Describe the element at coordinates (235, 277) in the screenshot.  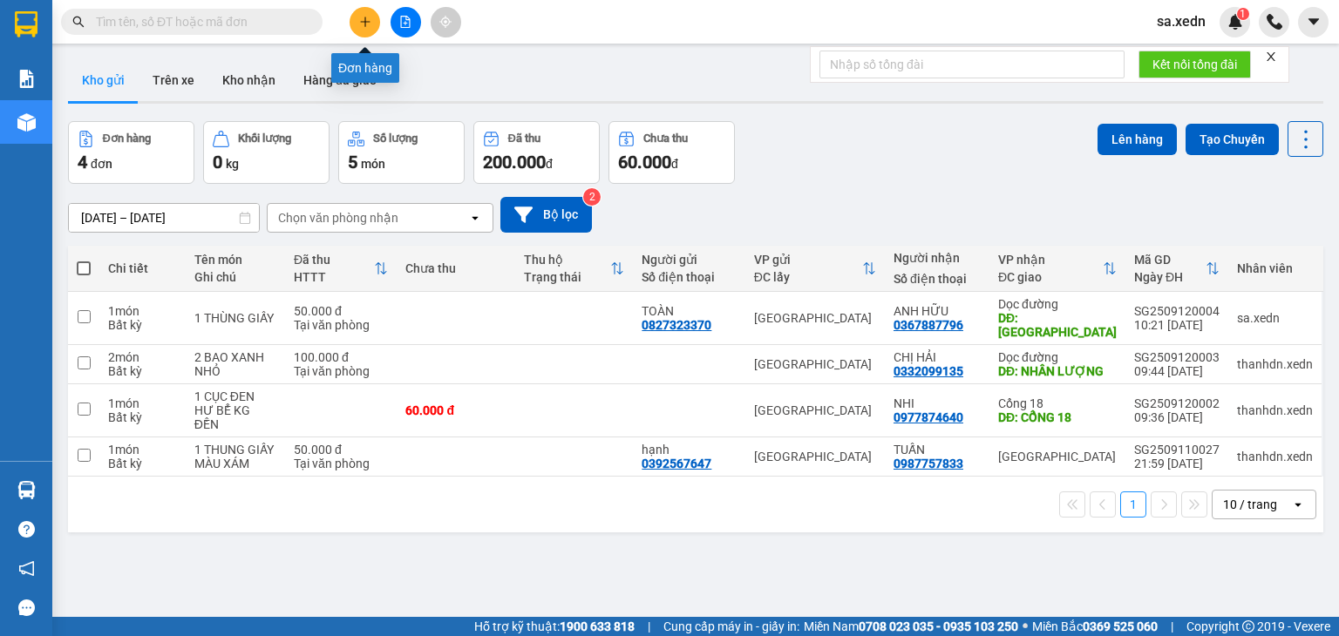
I see `div: Ghi chú` at that location.